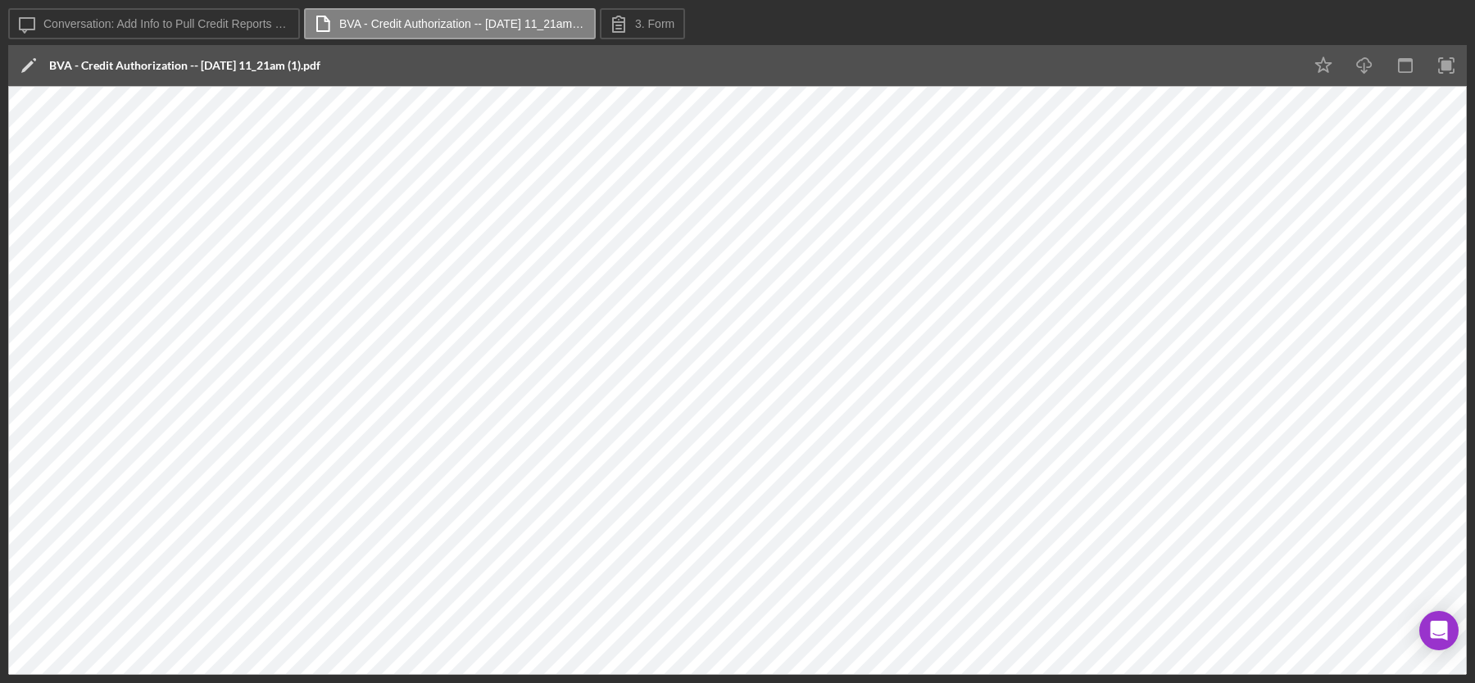 Image resolution: width=1475 pixels, height=683 pixels. What do you see at coordinates (166, 24) in the screenshot?
I see `label: Conversation: Add Info to Pull Credit Reports (Lending A.)` at bounding box center [166, 24].